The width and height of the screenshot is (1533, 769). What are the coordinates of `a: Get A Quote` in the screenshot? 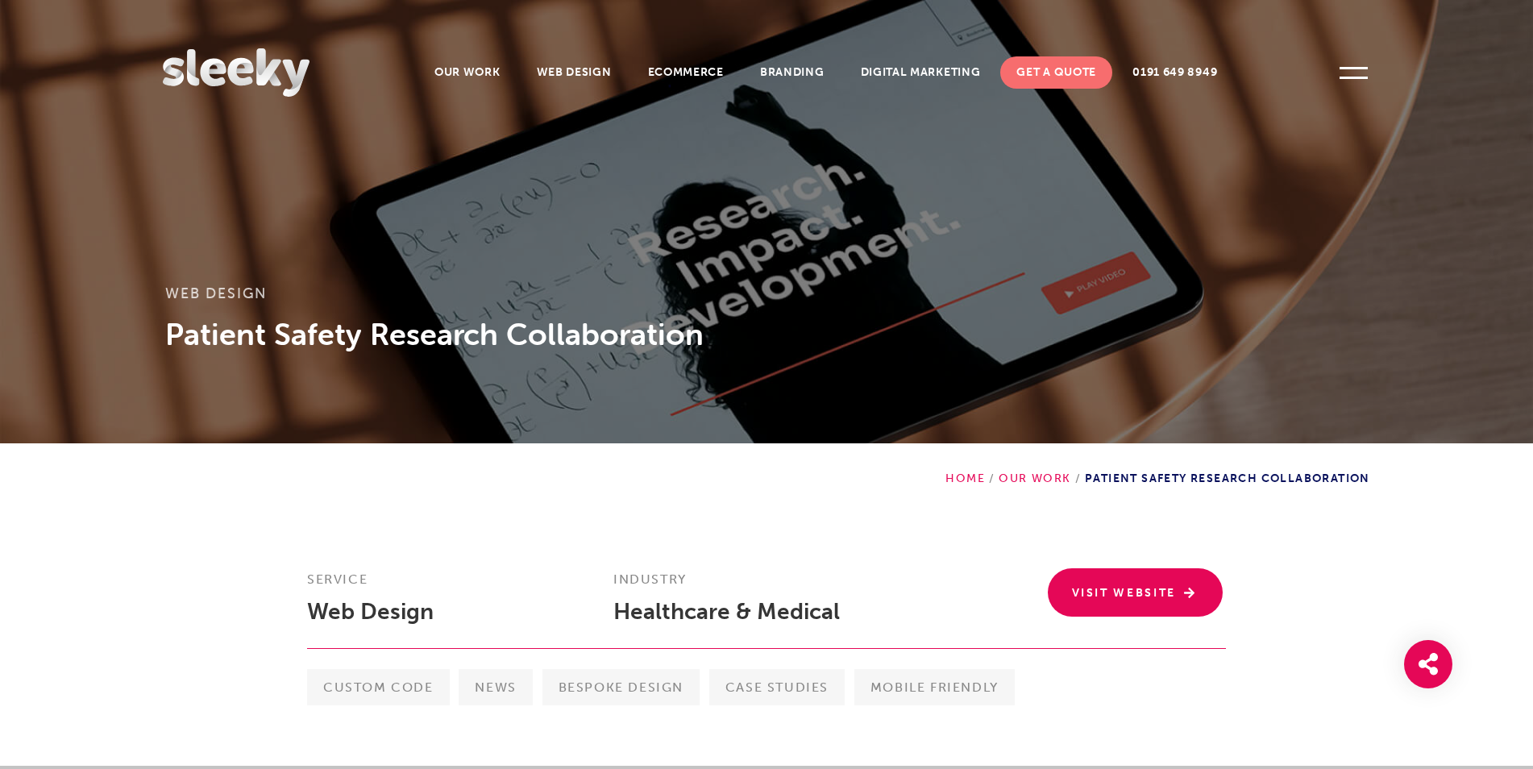 It's located at (1056, 73).